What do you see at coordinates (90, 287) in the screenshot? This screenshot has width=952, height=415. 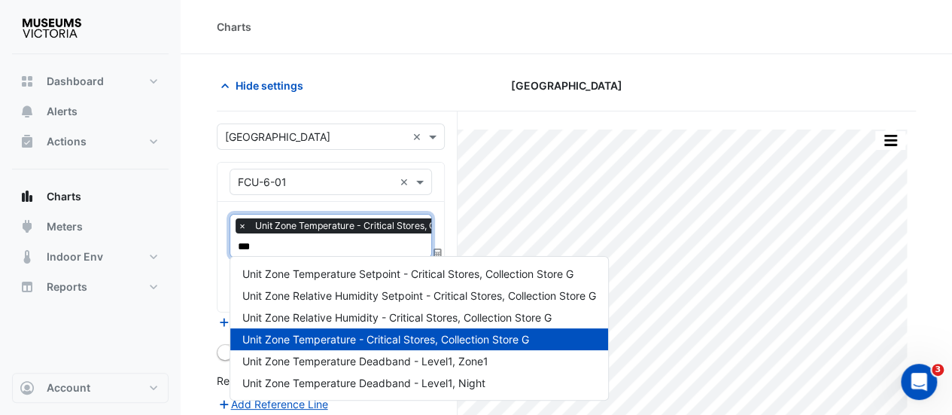 I see `button: Reports` at bounding box center [90, 287].